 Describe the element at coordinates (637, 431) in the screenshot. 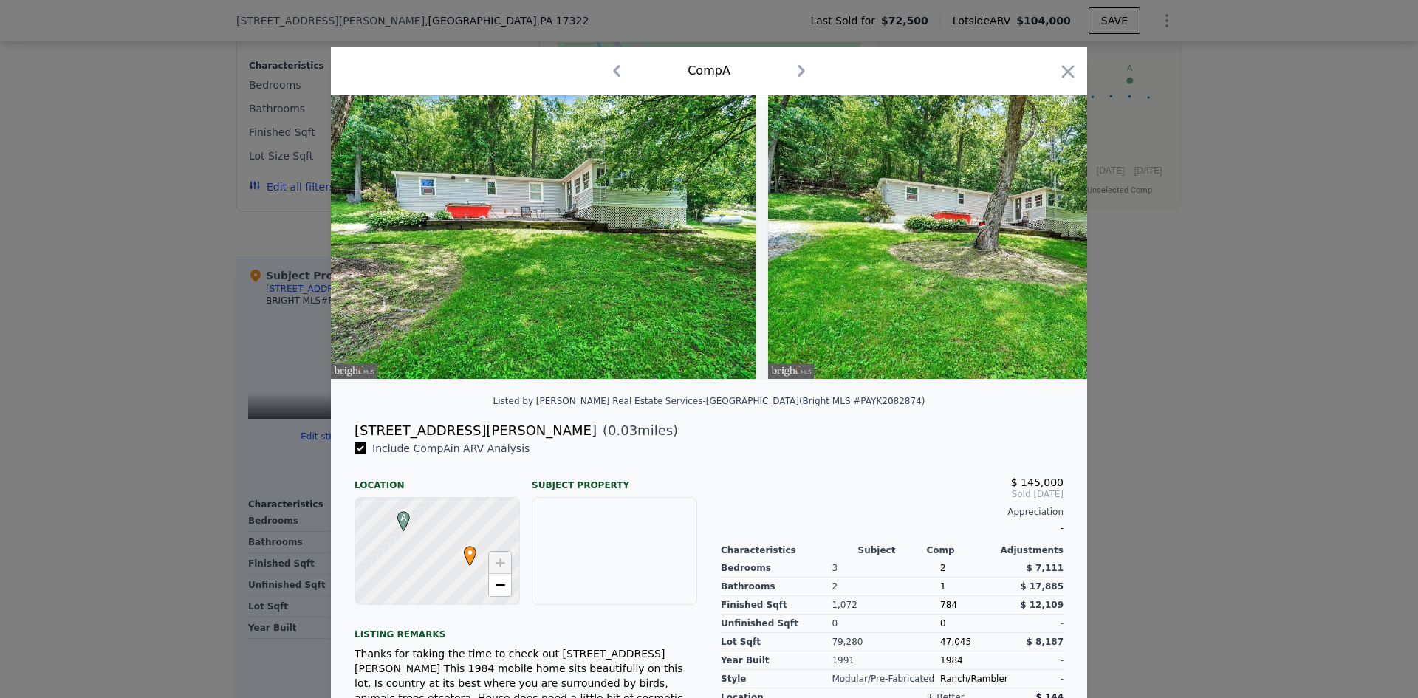

I see `span: ( miles)` at that location.